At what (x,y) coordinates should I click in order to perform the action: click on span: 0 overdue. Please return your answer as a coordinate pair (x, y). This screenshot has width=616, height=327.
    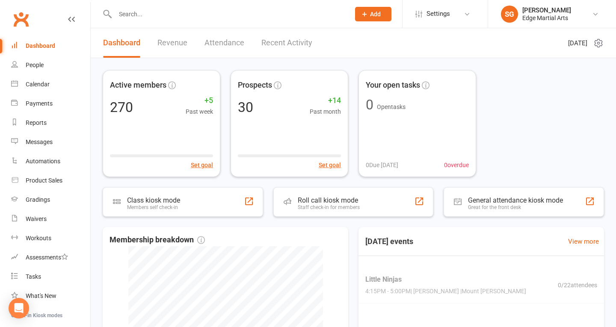
    Looking at the image, I should click on (457, 165).